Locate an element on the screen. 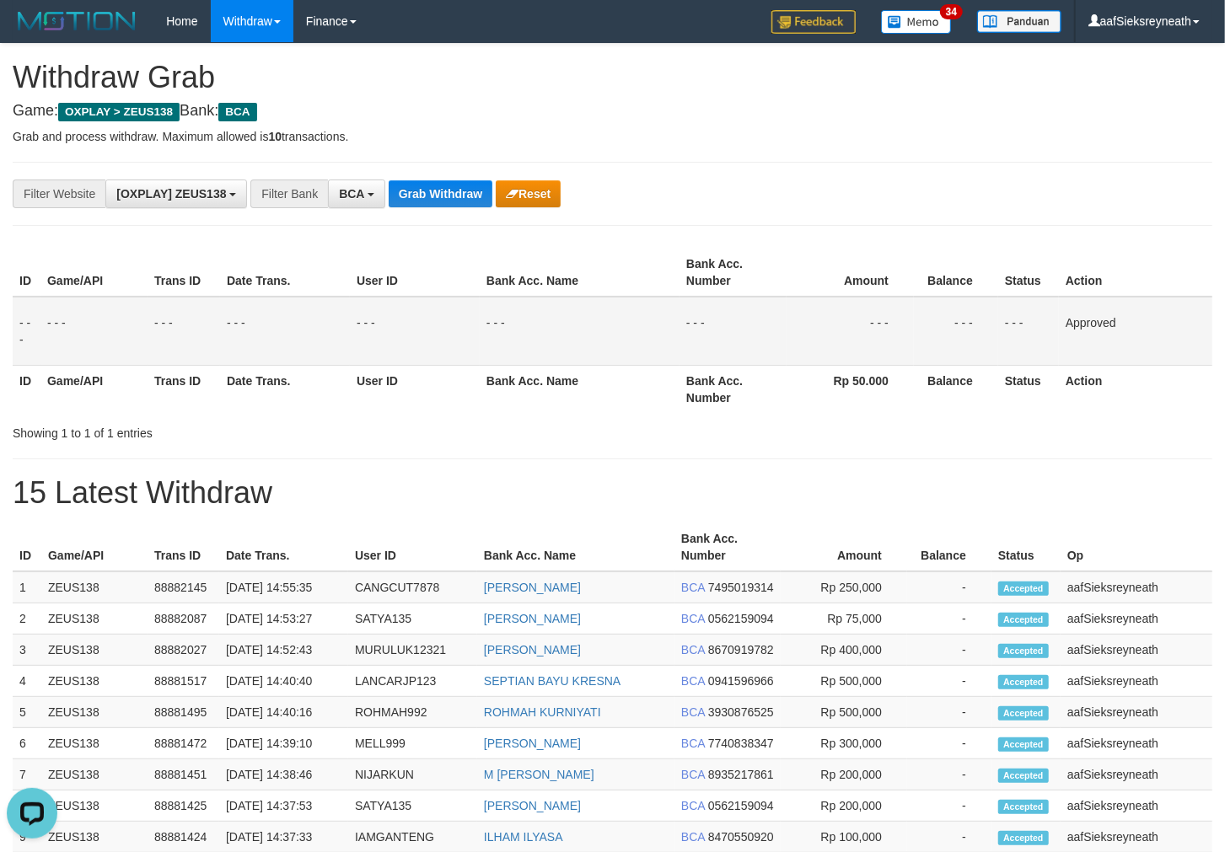  h4: Game: Bank: is located at coordinates (612, 111).